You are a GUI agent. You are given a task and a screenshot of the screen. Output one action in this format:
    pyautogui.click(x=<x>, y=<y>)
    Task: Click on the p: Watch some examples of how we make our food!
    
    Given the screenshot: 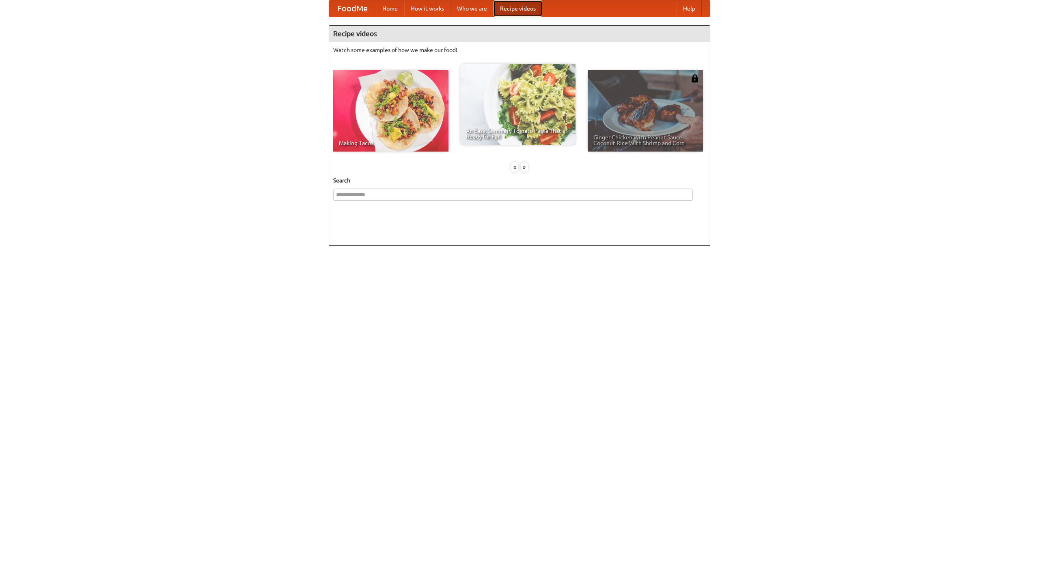 What is the action you would take?
    pyautogui.click(x=520, y=50)
    